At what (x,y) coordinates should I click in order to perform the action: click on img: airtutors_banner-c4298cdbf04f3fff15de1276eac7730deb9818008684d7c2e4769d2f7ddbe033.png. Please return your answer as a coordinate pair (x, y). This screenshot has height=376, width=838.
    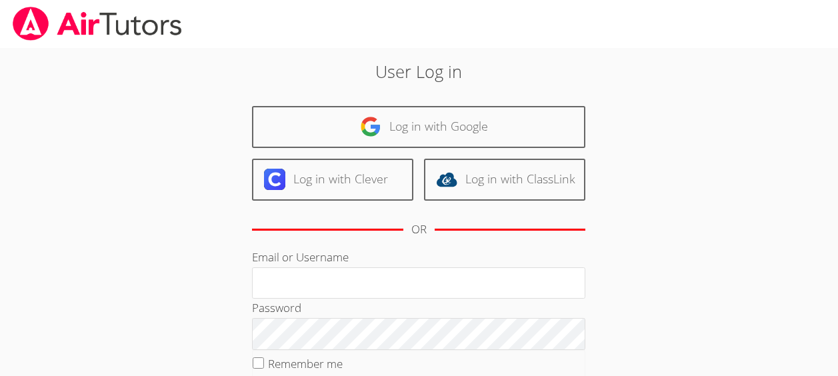
    Looking at the image, I should click on (97, 23).